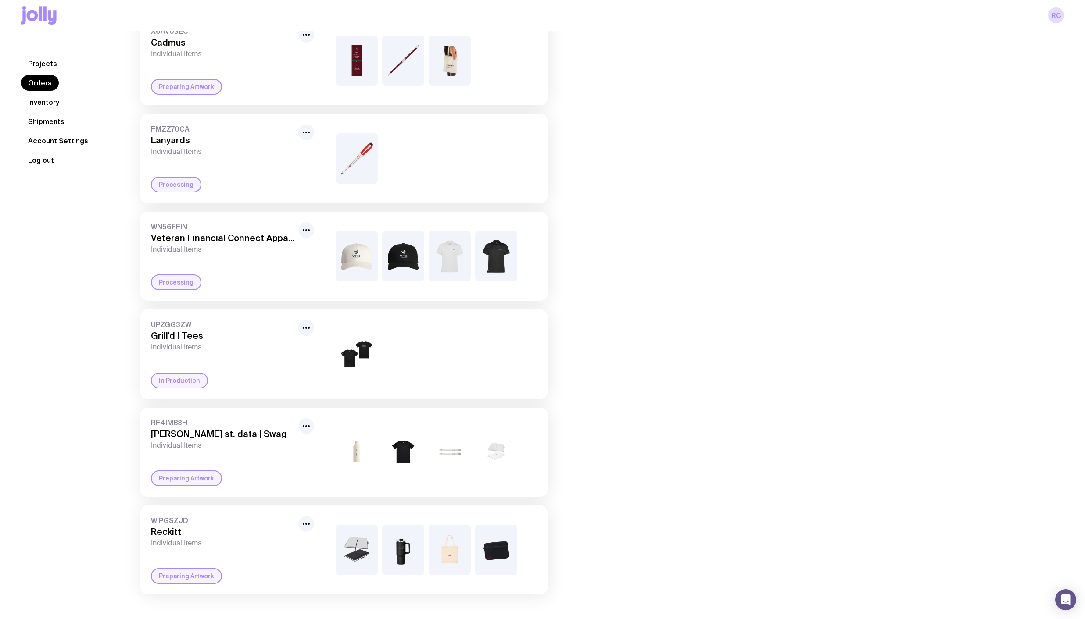  What do you see at coordinates (223, 238) in the screenshot?
I see `h3: Veteran Financial Connect Apparel` at bounding box center [223, 238].